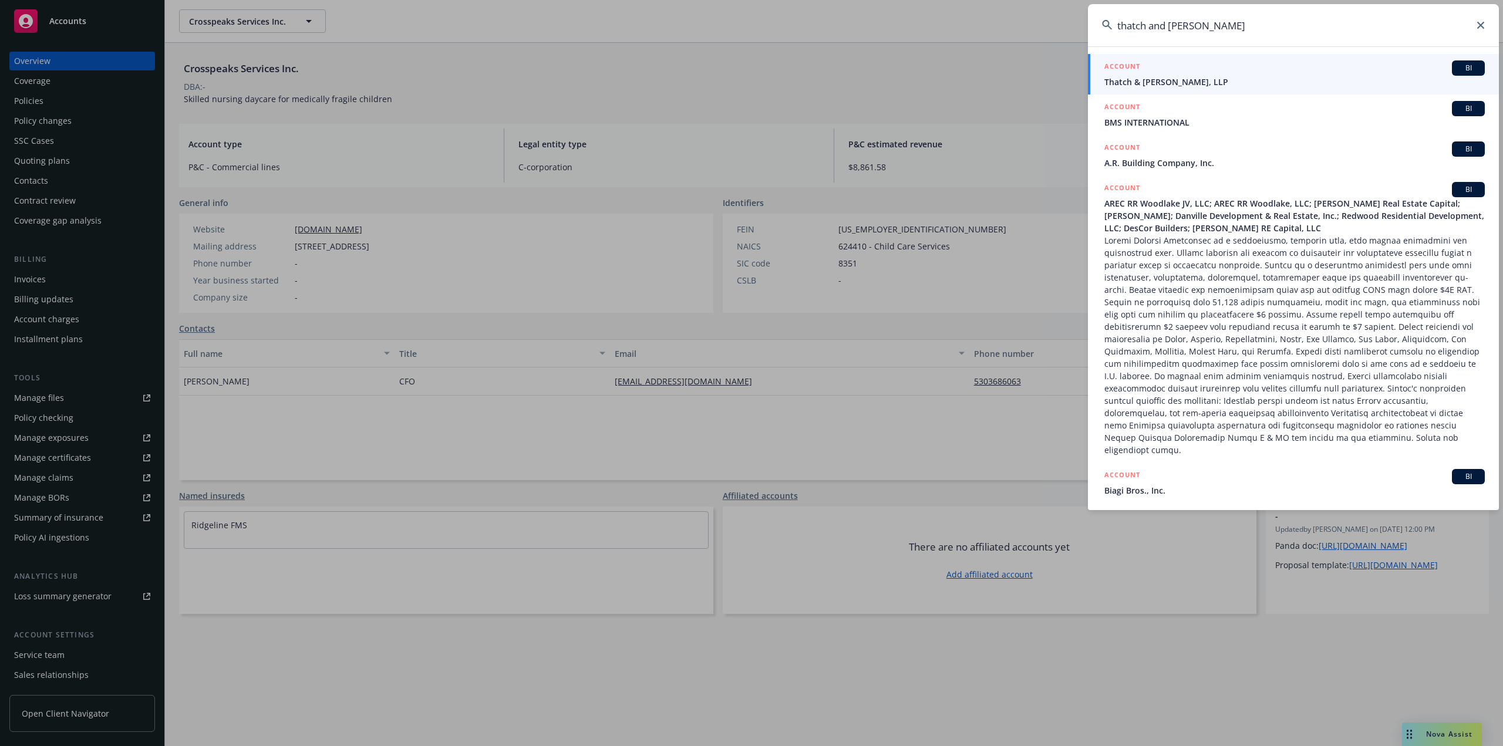  Describe the element at coordinates (1294, 115) in the screenshot. I see `a: ACCOUNTBIBMS INTERNATIONAL` at that location.